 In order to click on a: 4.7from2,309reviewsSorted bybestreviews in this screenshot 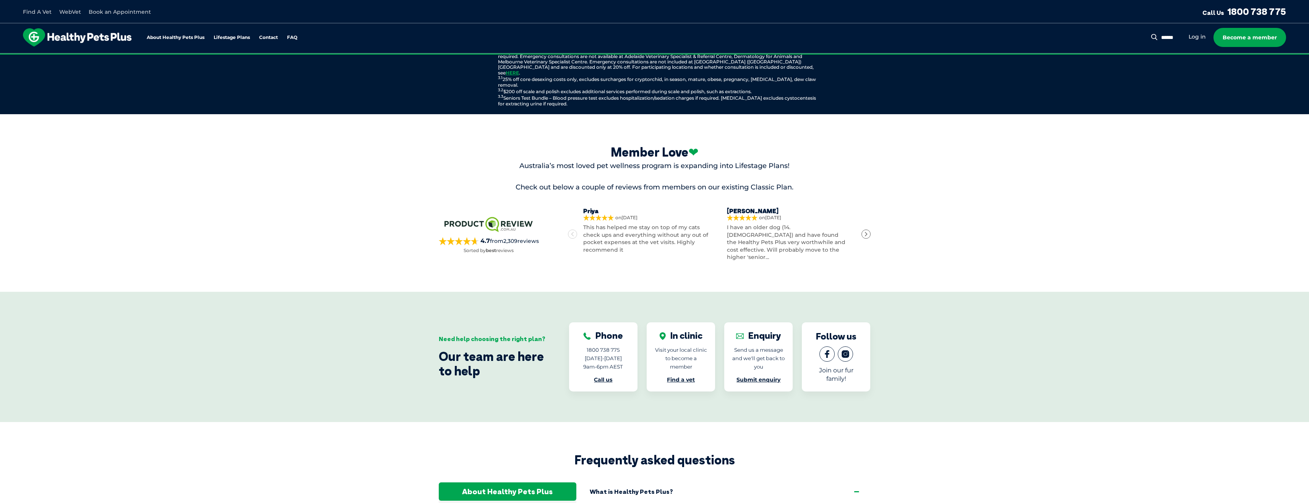, I will do `click(489, 234)`.